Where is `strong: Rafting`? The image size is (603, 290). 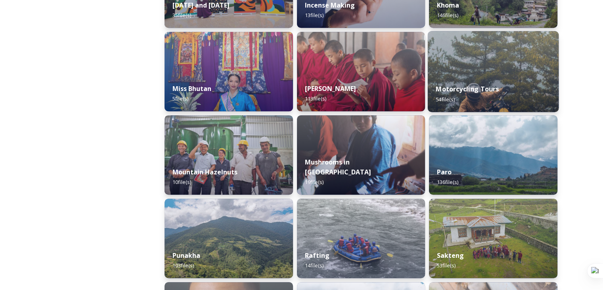 strong: Rafting is located at coordinates (317, 255).